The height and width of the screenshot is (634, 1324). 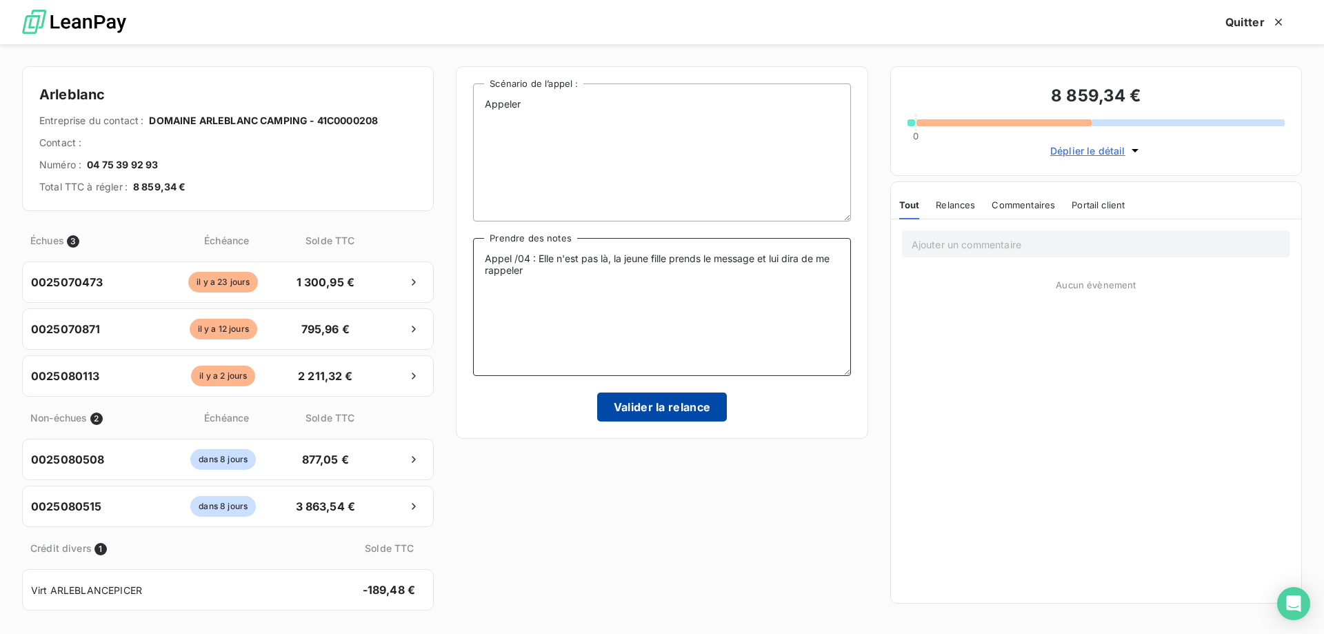 I want to click on img: logo LeanPay, so click(x=74, y=22).